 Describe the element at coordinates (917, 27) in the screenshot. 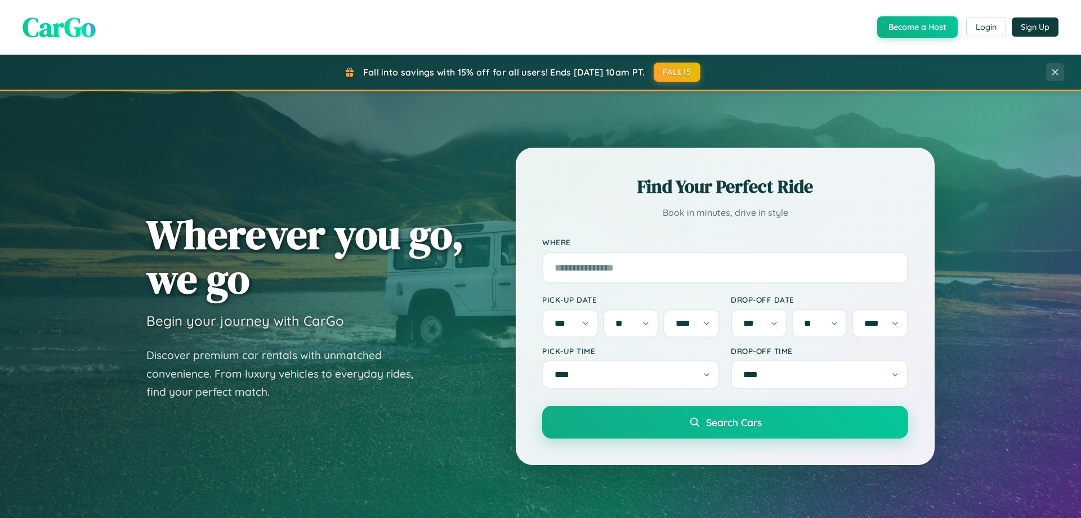

I see `button: Become a Host` at that location.